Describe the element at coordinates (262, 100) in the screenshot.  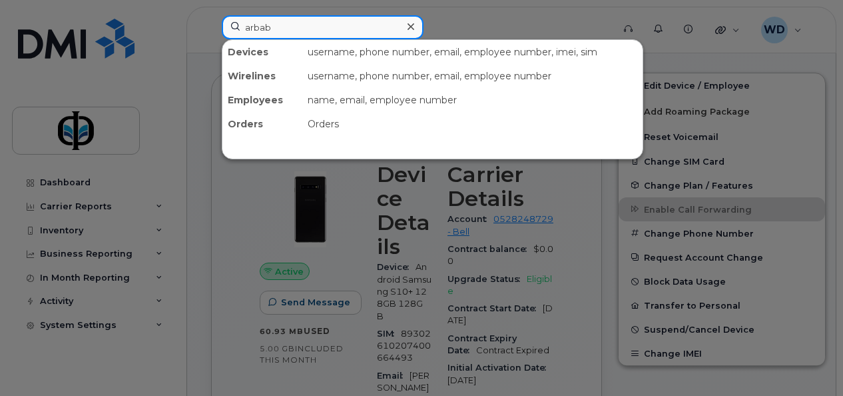
I see `div: Employees` at that location.